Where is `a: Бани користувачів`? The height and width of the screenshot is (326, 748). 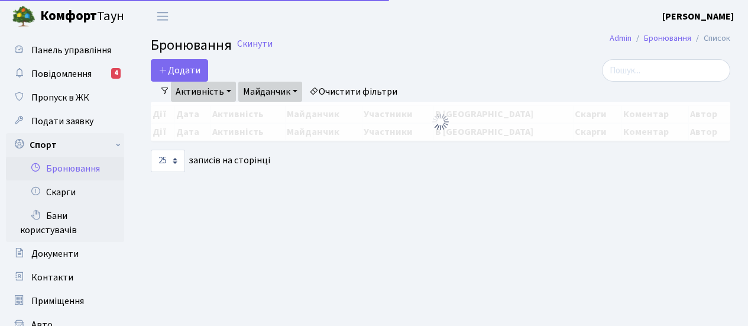
a: Бани користувачів is located at coordinates (65, 223).